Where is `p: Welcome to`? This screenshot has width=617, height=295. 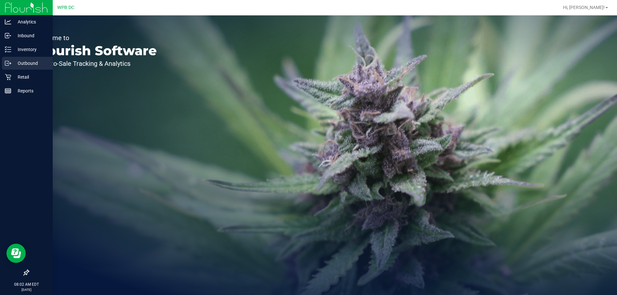
p: Welcome to is located at coordinates (96, 38).